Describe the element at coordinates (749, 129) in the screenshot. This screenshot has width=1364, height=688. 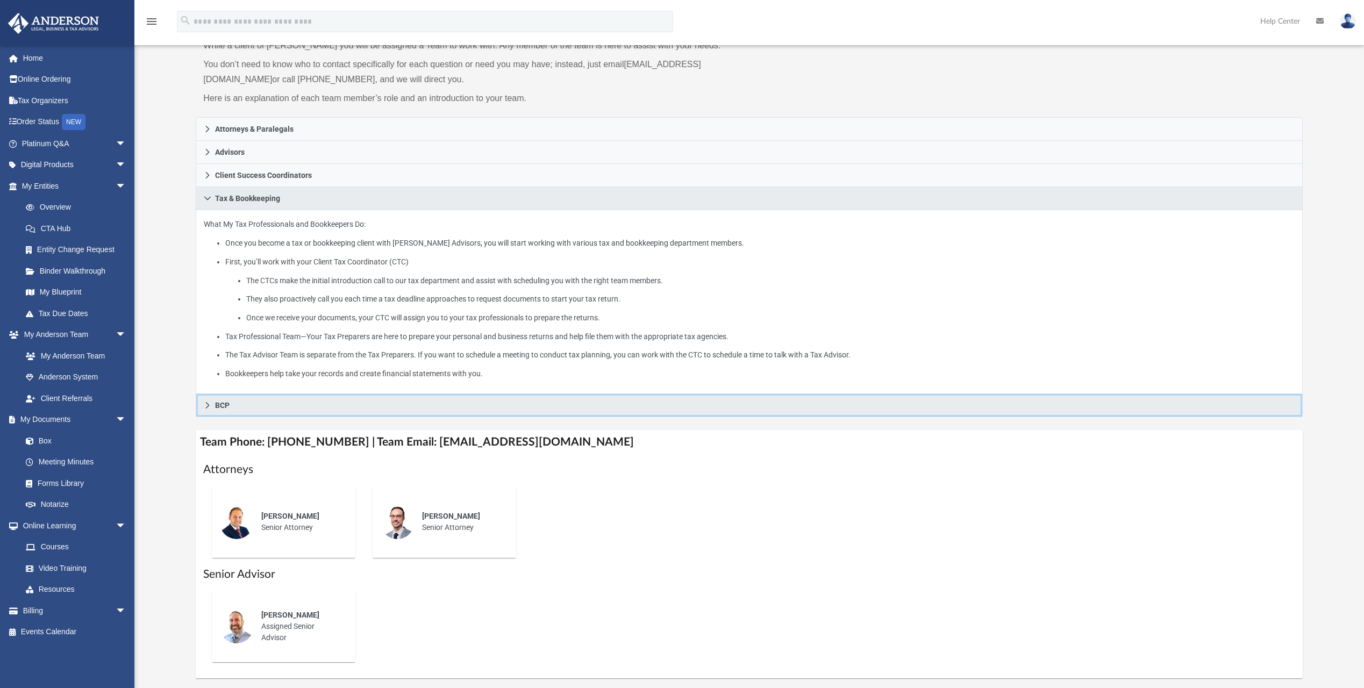
I see `a: Attorneys & Paralegals` at that location.